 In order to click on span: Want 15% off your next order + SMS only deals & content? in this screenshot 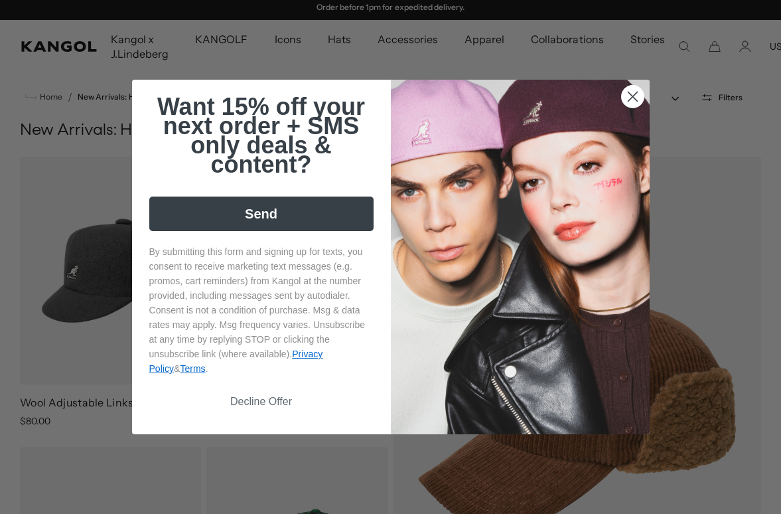, I will do `click(261, 135)`.